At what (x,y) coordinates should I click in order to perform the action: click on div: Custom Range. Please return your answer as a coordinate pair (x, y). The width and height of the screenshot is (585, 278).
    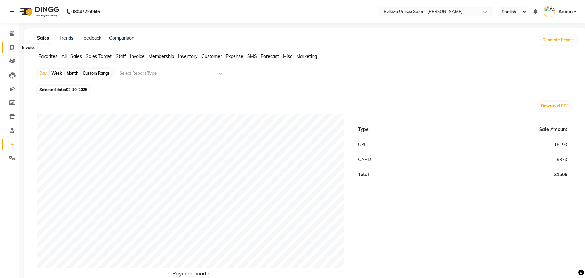
    Looking at the image, I should click on (96, 73).